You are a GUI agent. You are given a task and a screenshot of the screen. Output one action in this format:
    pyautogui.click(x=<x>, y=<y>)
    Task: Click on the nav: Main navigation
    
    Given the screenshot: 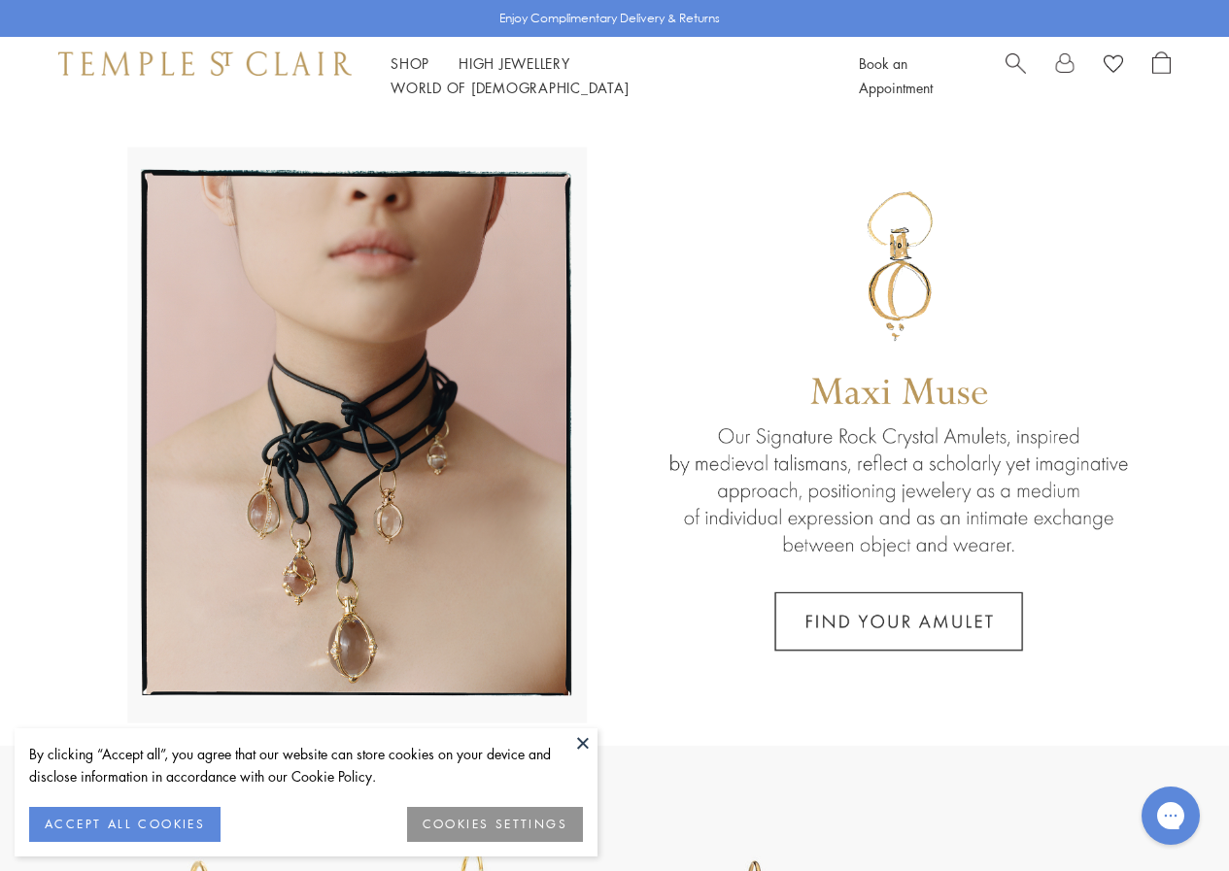 What is the action you would take?
    pyautogui.click(x=602, y=76)
    